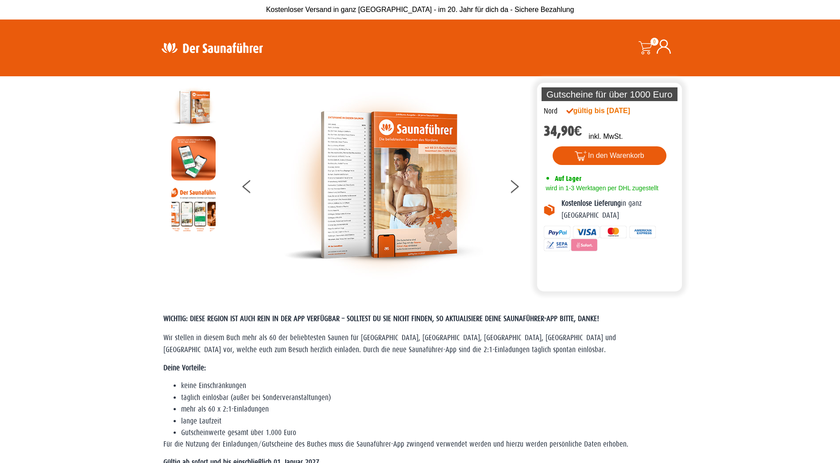 The width and height of the screenshot is (840, 463). I want to click on li: täglich einlösbar (außer bei Sonderveranstaltungen), so click(429, 397).